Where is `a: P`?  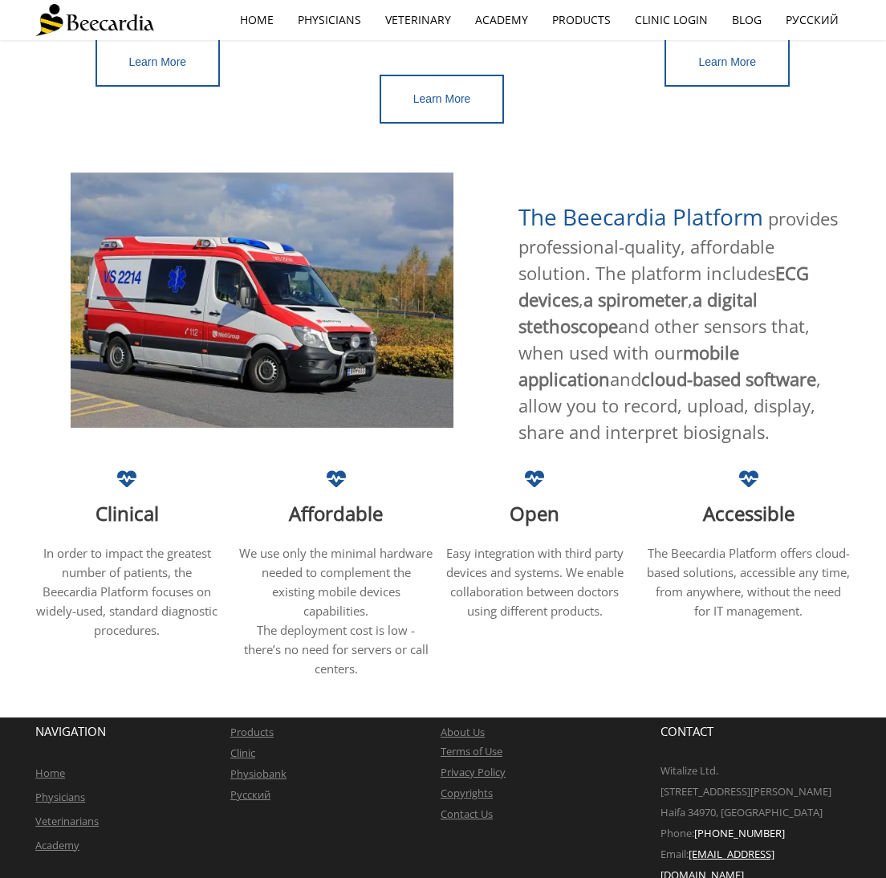
a: P is located at coordinates (234, 732).